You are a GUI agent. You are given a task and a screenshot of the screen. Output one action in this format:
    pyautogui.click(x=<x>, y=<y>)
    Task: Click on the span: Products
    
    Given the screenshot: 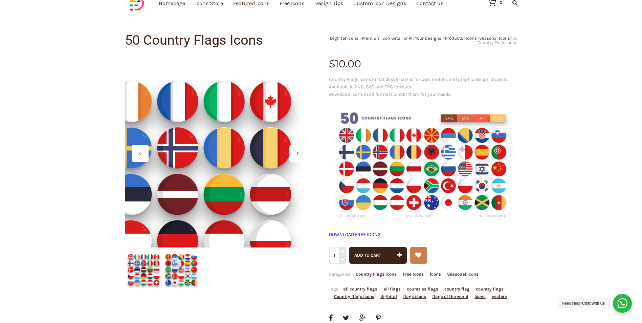 What is the action you would take?
    pyautogui.click(x=454, y=38)
    